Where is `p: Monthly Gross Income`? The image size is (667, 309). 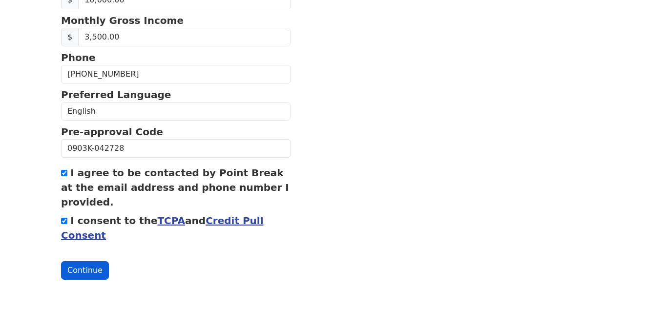 p: Monthly Gross Income is located at coordinates (176, 21).